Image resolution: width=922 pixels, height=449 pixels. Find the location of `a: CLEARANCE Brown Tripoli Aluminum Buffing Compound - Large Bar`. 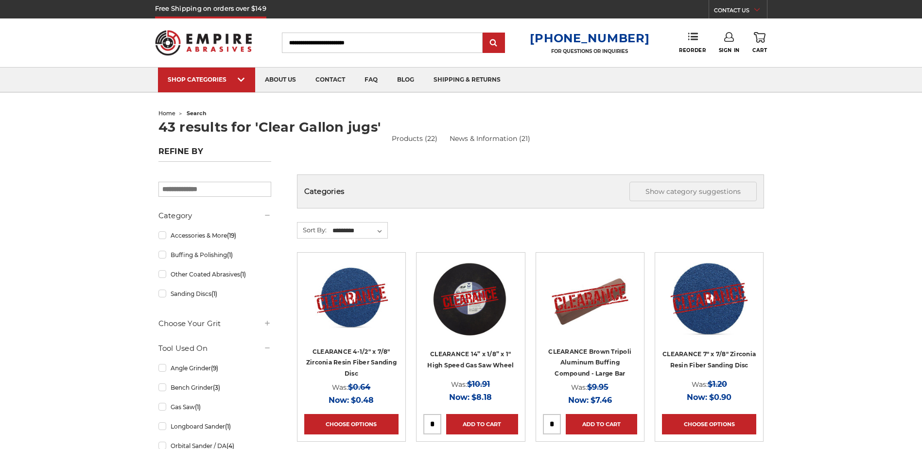

a: CLEARANCE Brown Tripoli Aluminum Buffing Compound - Large Bar is located at coordinates (590, 363).